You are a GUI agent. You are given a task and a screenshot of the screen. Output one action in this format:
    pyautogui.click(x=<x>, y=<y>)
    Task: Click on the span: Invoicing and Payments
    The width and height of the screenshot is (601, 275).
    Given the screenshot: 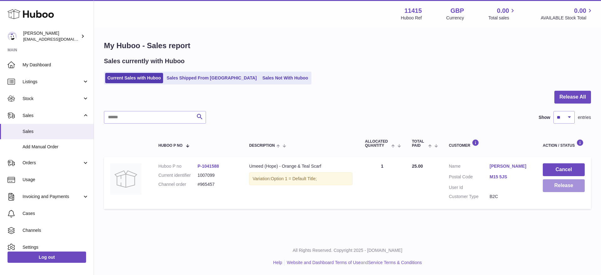 What is the action you would take?
    pyautogui.click(x=52, y=196)
    